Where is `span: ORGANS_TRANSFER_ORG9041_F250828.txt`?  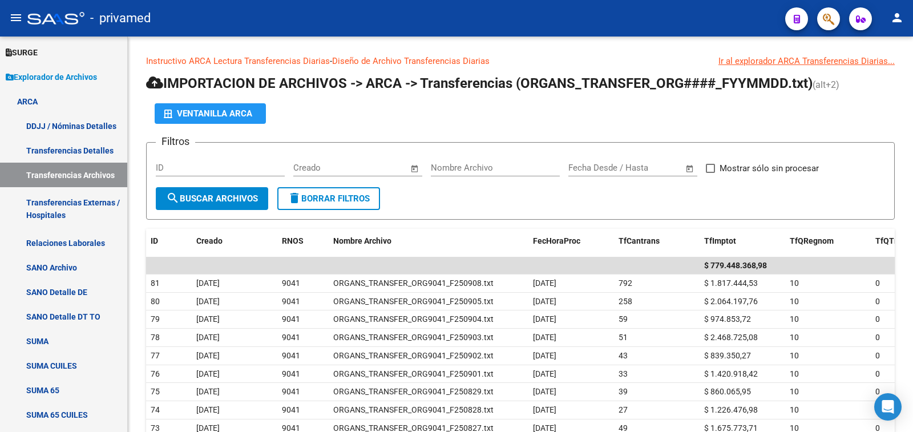
span: ORGANS_TRANSFER_ORG9041_F250828.txt is located at coordinates (413, 410).